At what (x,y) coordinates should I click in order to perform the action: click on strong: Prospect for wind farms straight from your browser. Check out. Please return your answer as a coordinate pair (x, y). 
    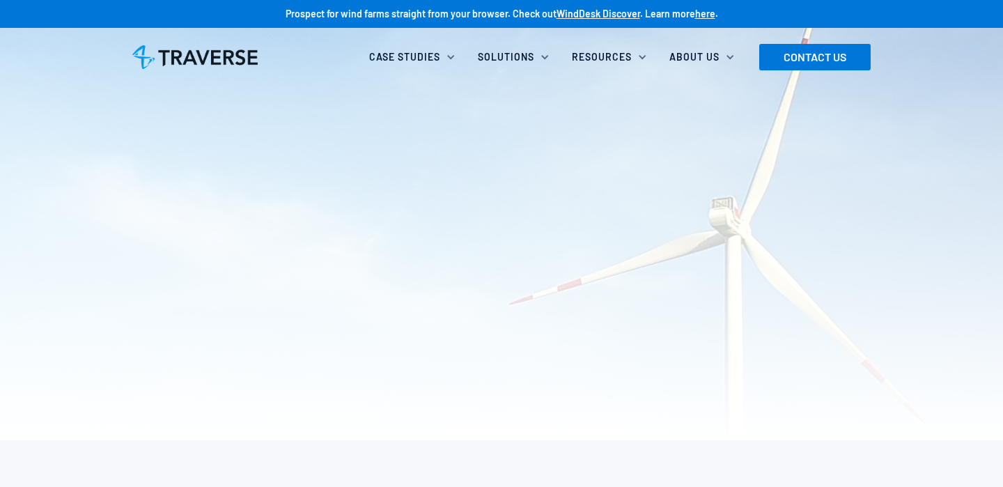
    Looking at the image, I should click on (421, 13).